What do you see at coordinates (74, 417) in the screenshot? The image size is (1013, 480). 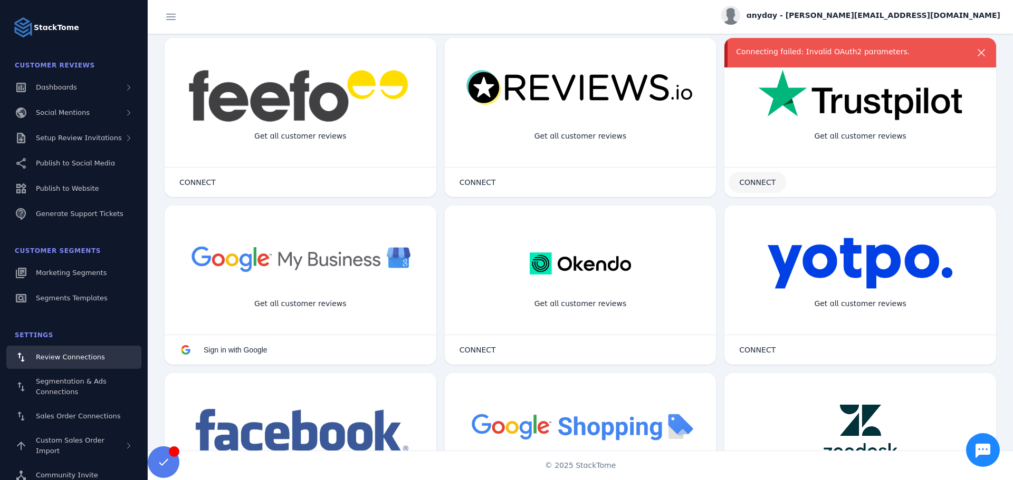 I see `a: Sales Order Connections` at bounding box center [74, 417].